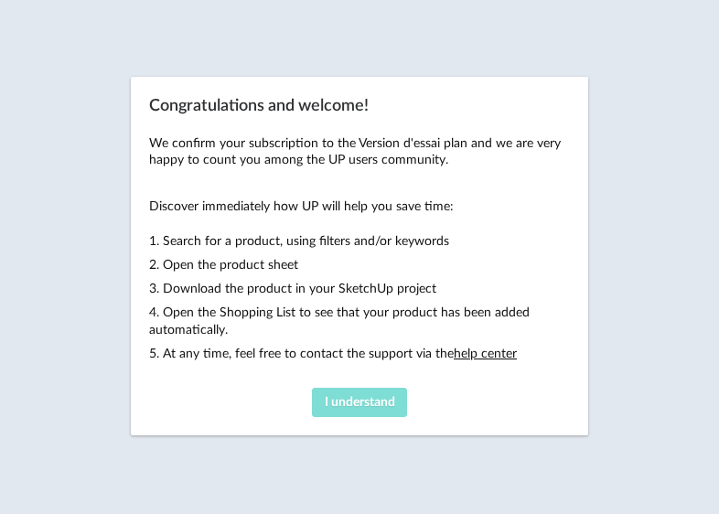 The height and width of the screenshot is (514, 719). What do you see at coordinates (360, 321) in the screenshot?
I see `p: 4. Open the Shopping List to see that your product has been added automatically.` at bounding box center [360, 321].